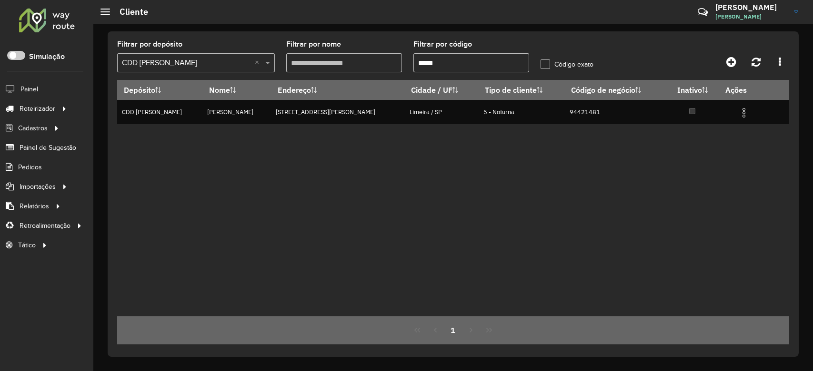 This screenshot has height=371, width=813. Describe the element at coordinates (149, 44) in the screenshot. I see `label: Filtrar por depósito` at that location.